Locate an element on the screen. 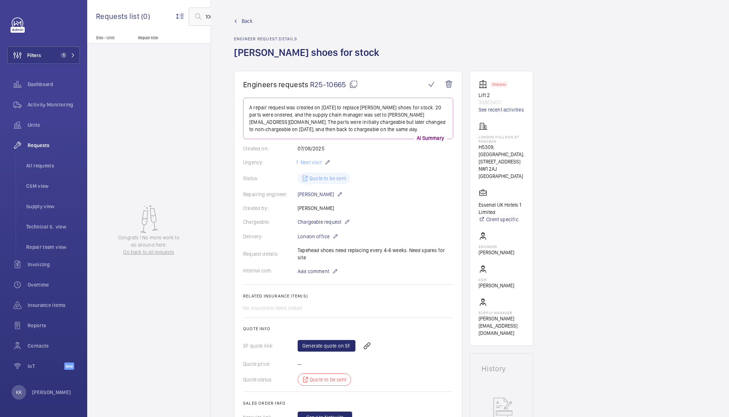  p: Supply manager is located at coordinates (501, 313).